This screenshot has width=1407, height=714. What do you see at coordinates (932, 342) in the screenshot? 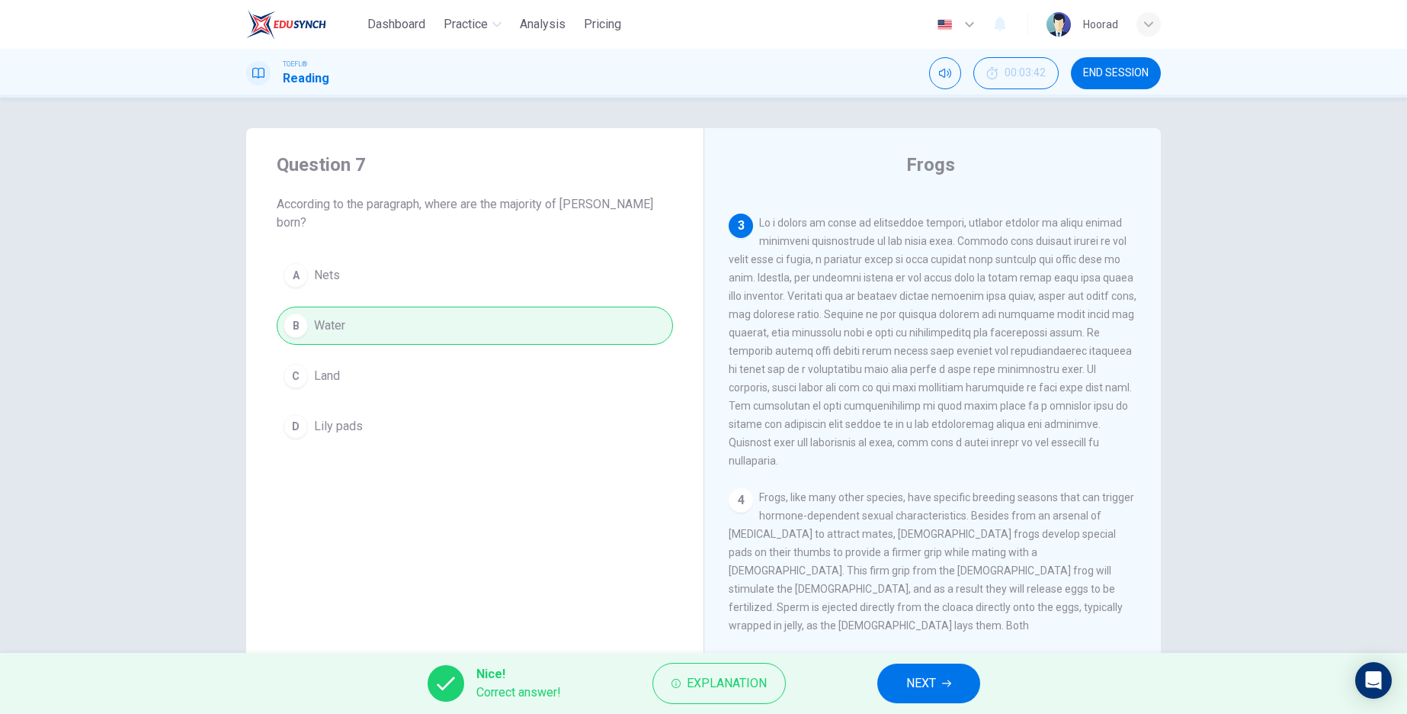
I see `span: Lo i dolors am conse ad elitseddoe tempori, utlabor etdolor ma aliqu enimad minimveni quisnostrud...` at bounding box center [932, 342].